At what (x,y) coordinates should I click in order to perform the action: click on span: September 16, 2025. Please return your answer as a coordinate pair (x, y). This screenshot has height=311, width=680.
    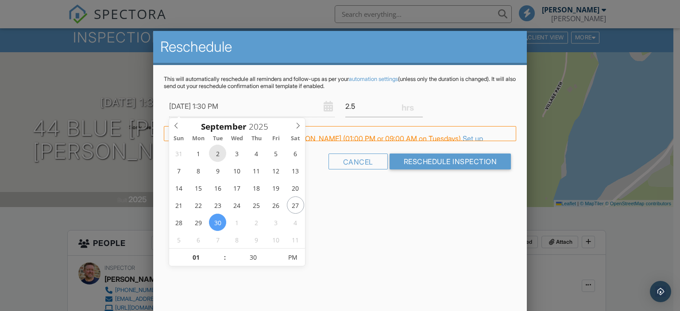
    Looking at the image, I should click on (217, 188).